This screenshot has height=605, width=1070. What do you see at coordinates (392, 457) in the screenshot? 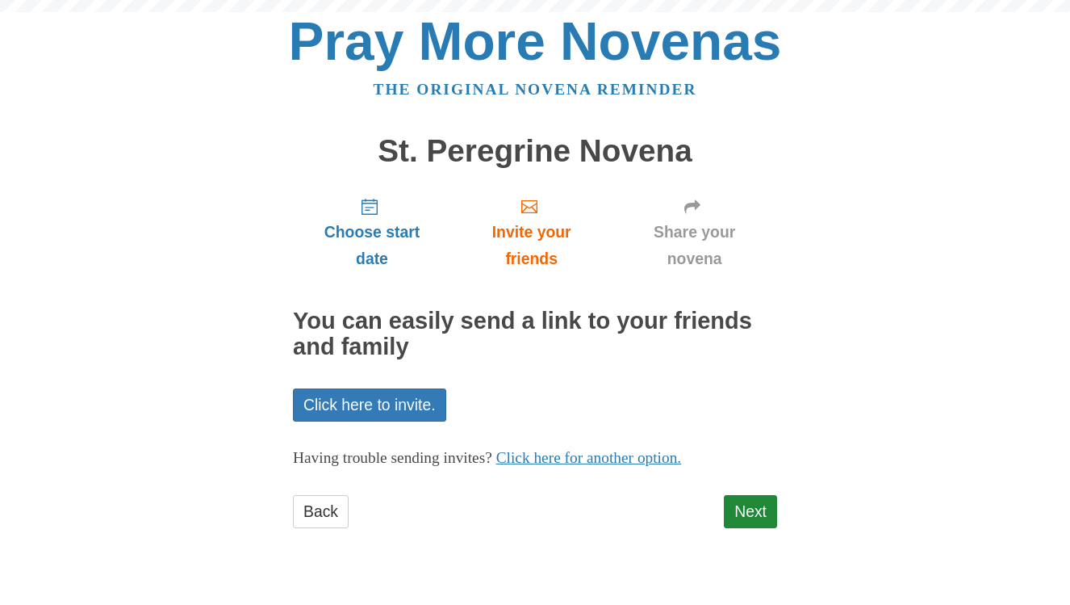
I see `span: Having trouble sending invites?` at bounding box center [392, 457].